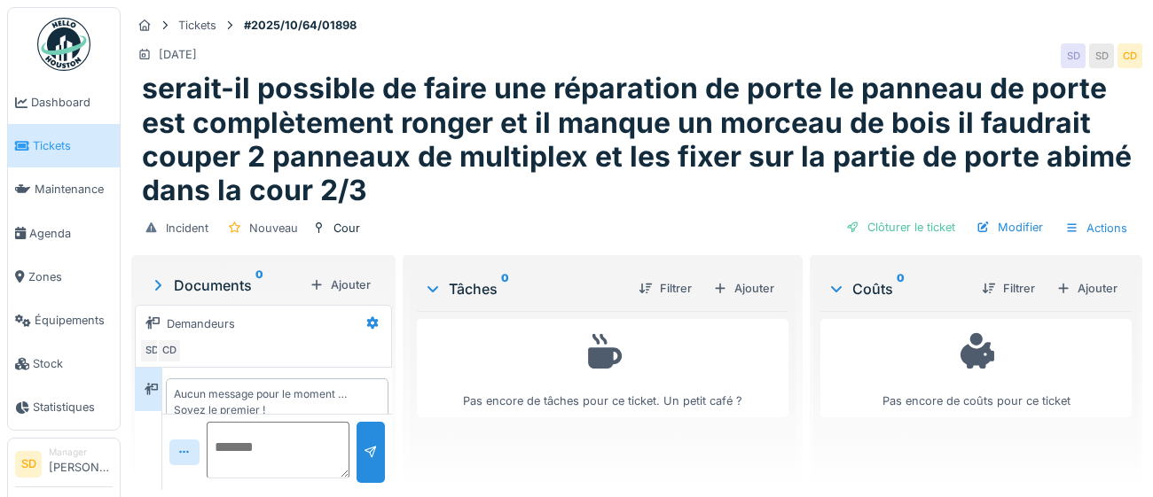  Describe the element at coordinates (74, 189) in the screenshot. I see `span: Maintenance` at that location.